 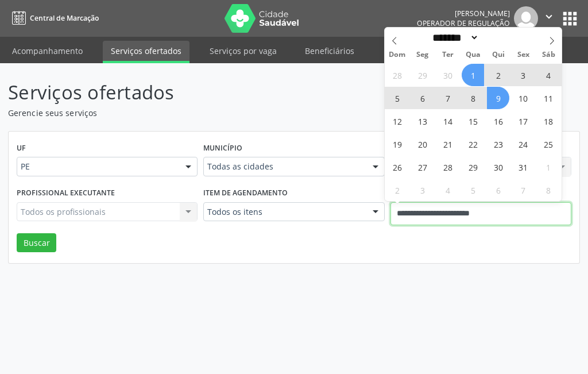 What do you see at coordinates (473, 75) in the screenshot?
I see `span: Outubro 1, 2025` at bounding box center [473, 75].